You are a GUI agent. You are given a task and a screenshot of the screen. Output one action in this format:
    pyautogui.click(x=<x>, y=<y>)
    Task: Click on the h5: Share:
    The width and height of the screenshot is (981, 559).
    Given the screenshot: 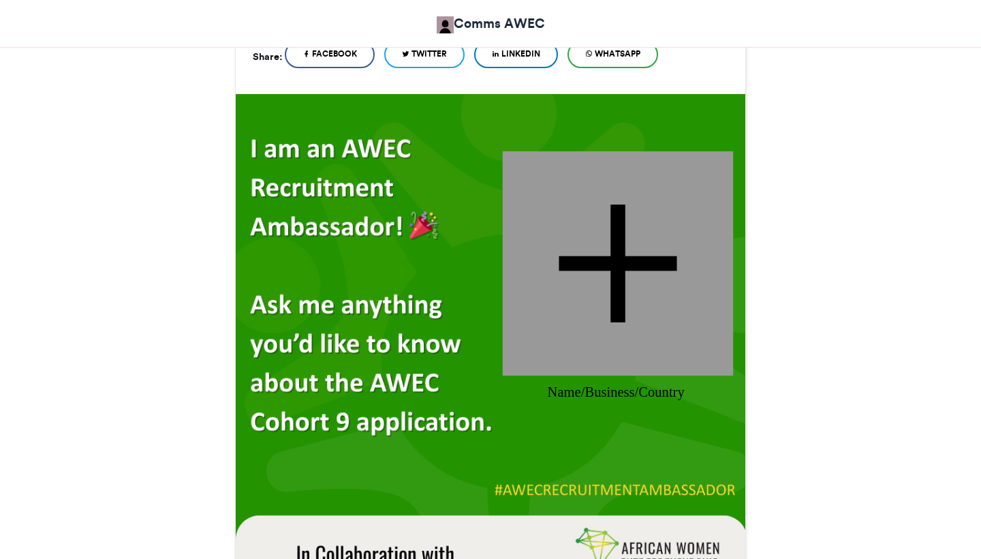 What is the action you would take?
    pyautogui.click(x=267, y=57)
    